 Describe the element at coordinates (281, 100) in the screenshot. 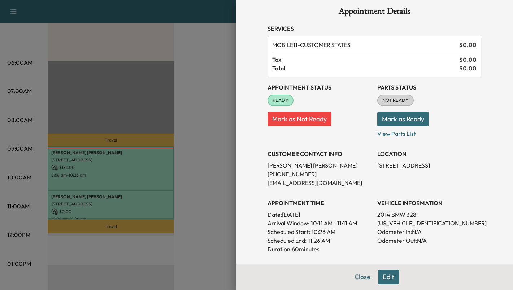

I see `span: READY` at that location.